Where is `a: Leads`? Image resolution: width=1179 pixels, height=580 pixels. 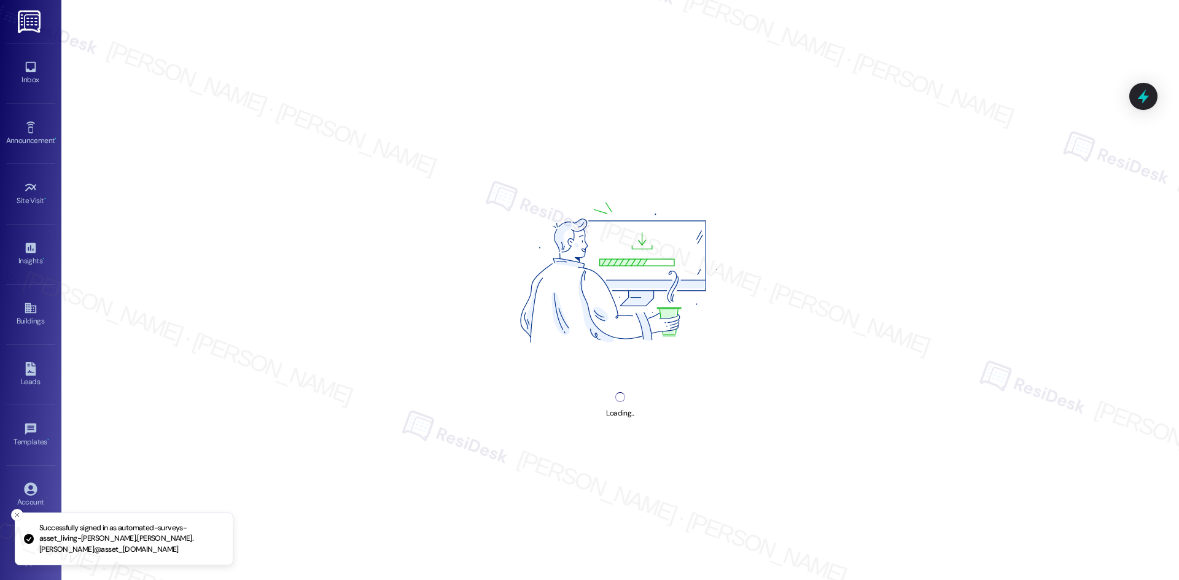 a: Leads is located at coordinates (31, 375).